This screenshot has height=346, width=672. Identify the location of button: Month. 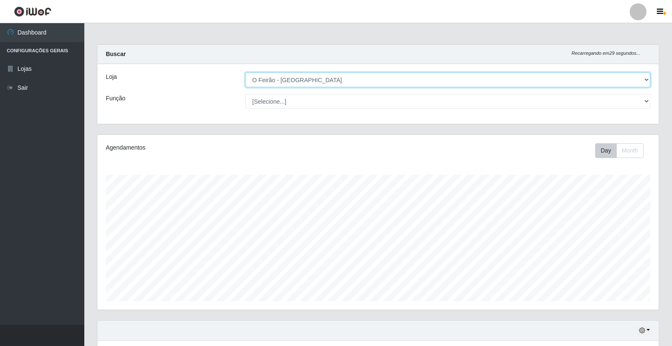
(630, 151).